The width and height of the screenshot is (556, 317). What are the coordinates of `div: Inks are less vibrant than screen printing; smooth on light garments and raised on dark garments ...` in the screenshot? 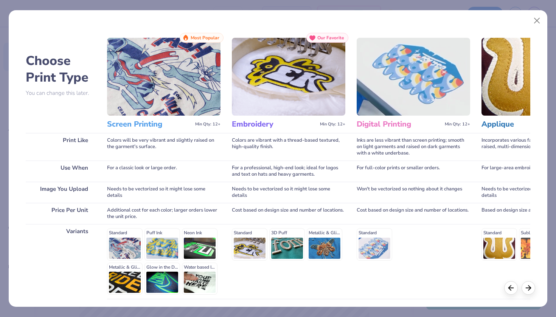 It's located at (413, 147).